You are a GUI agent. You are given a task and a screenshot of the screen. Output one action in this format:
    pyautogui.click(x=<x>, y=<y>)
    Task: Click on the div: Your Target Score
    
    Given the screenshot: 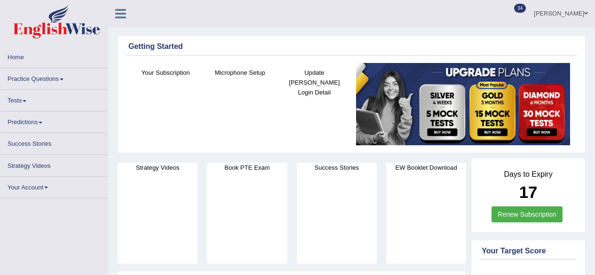 What is the action you would take?
    pyautogui.click(x=528, y=251)
    